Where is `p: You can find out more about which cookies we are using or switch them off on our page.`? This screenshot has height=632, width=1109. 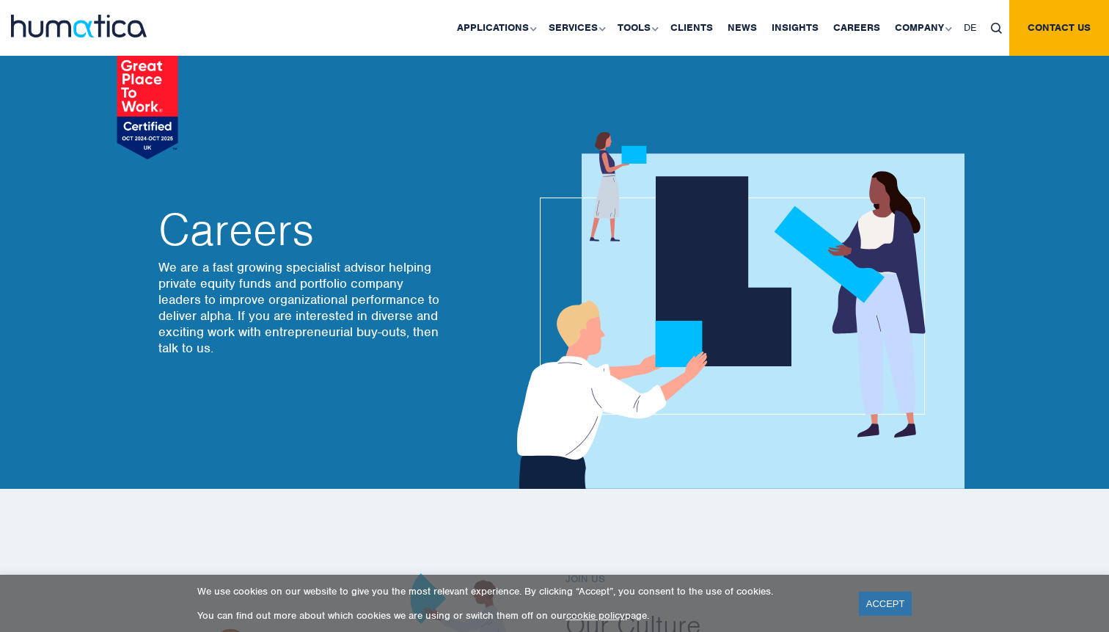
p: You can find out more about which cookies we are using or switch them off on our page. is located at coordinates (519, 615).